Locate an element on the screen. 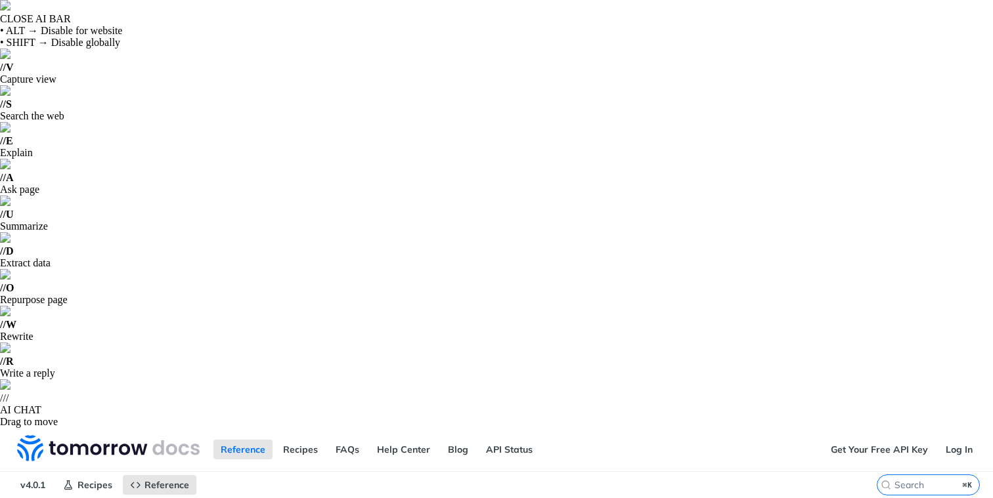  a: Help Center is located at coordinates (403, 450).